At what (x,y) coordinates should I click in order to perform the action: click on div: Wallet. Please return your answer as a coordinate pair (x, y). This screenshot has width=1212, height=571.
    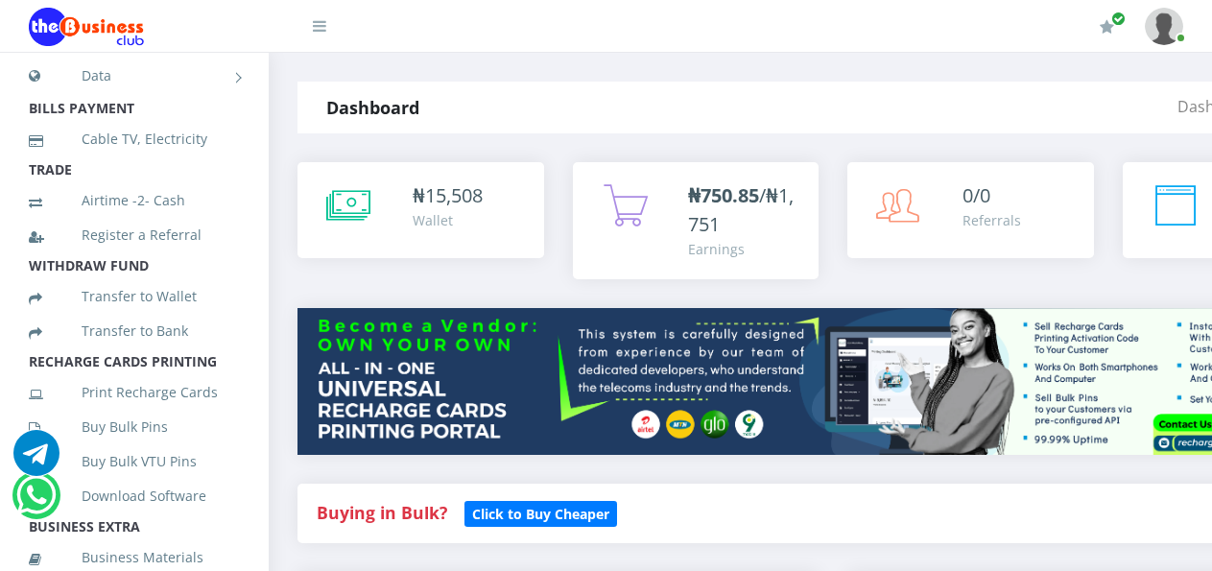
    Looking at the image, I should click on (447, 220).